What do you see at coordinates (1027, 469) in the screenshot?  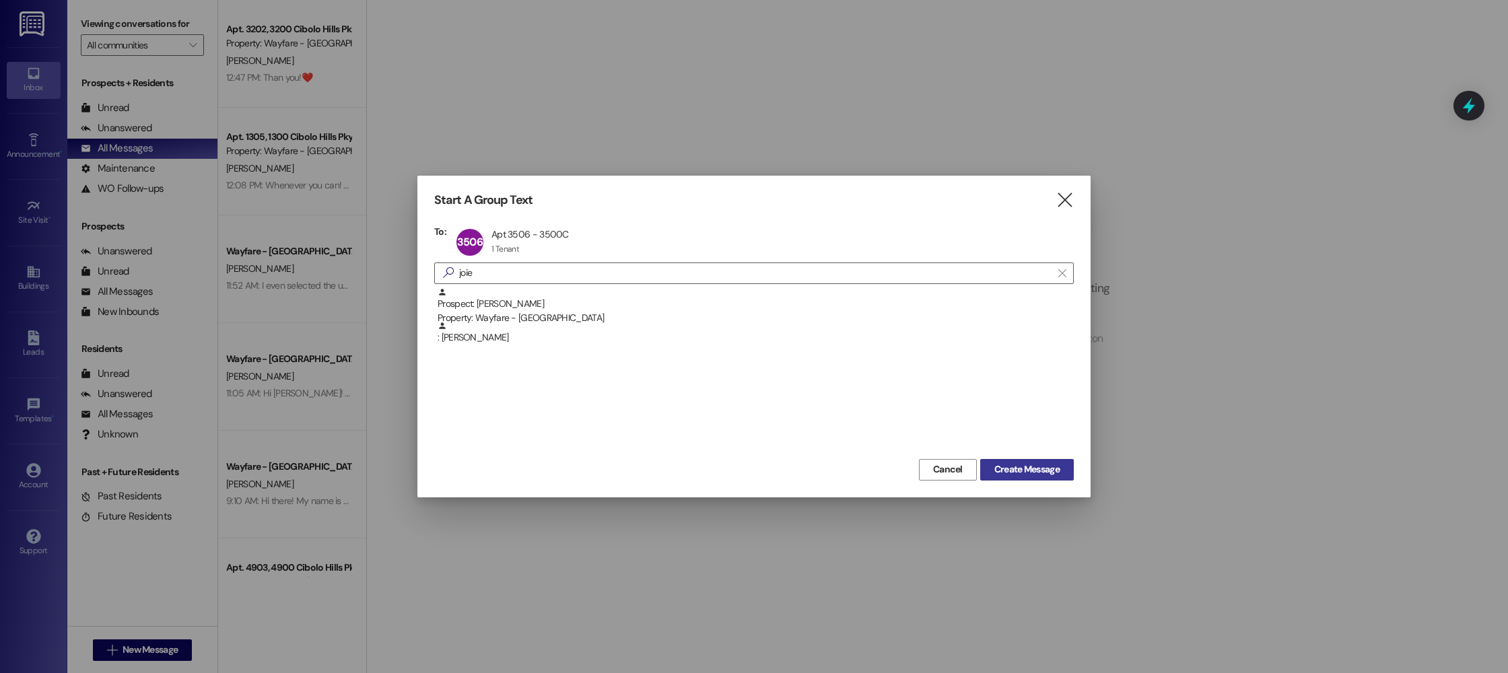 I see `span: Create Message` at bounding box center [1027, 469].